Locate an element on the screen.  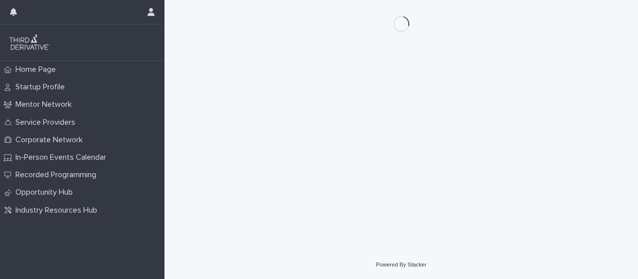
p: Startup Profile is located at coordinates (42, 87).